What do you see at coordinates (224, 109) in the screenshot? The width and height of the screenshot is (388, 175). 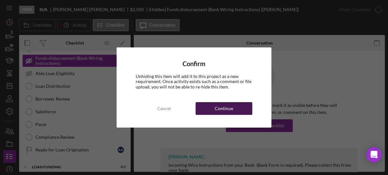 I see `div: Continue` at bounding box center [224, 109].